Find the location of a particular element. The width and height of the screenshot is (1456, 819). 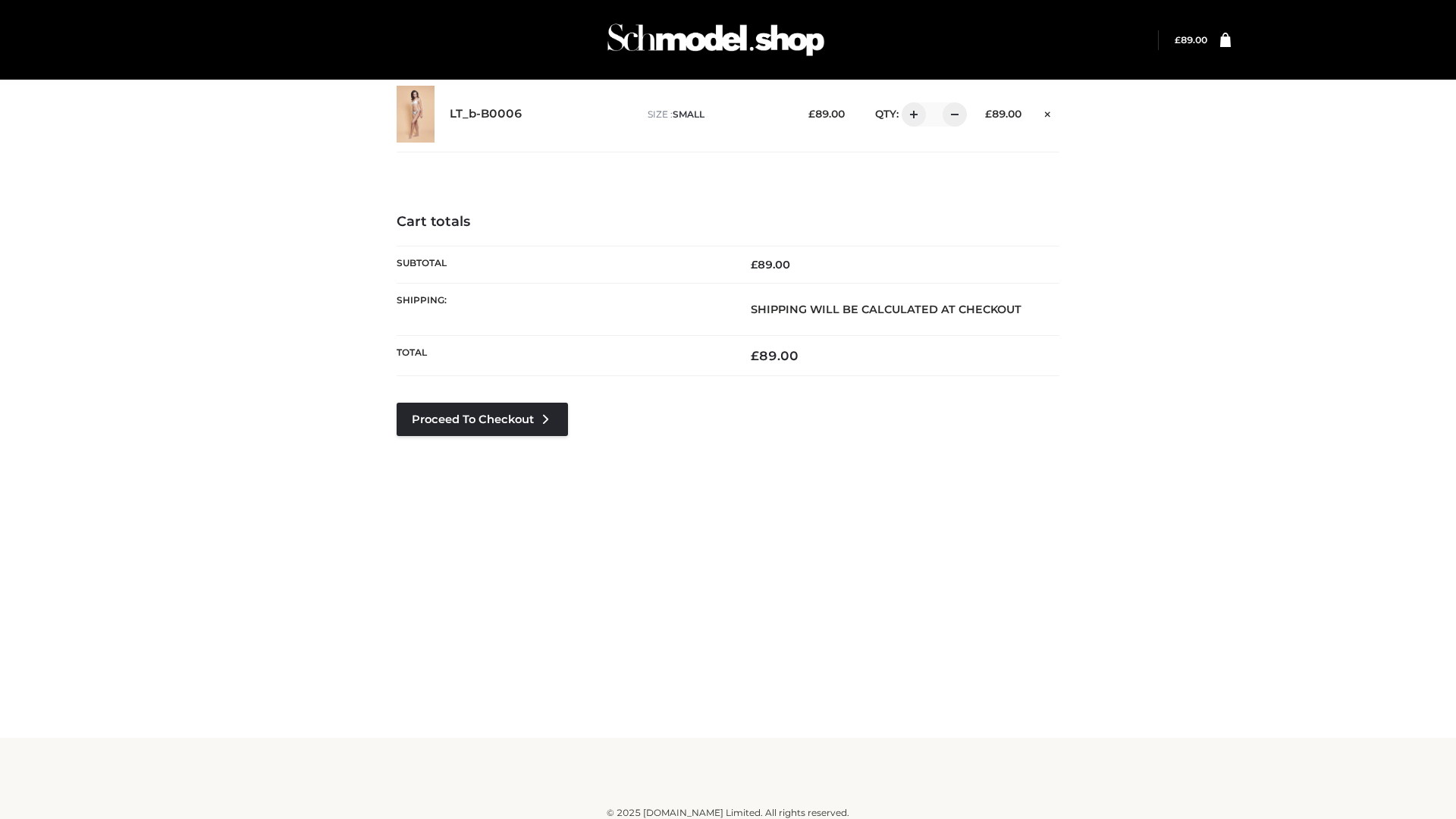

th: Shipping: is located at coordinates (562, 309).